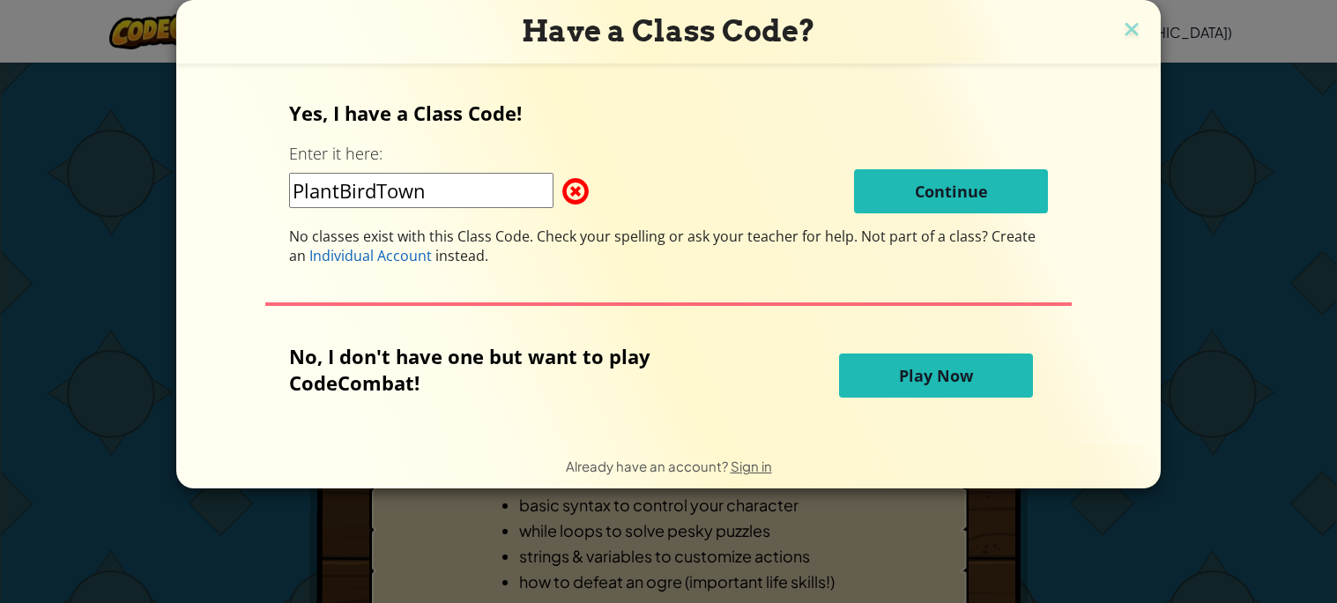 Image resolution: width=1337 pixels, height=603 pixels. Describe the element at coordinates (751, 465) in the screenshot. I see `a: Sign in` at that location.